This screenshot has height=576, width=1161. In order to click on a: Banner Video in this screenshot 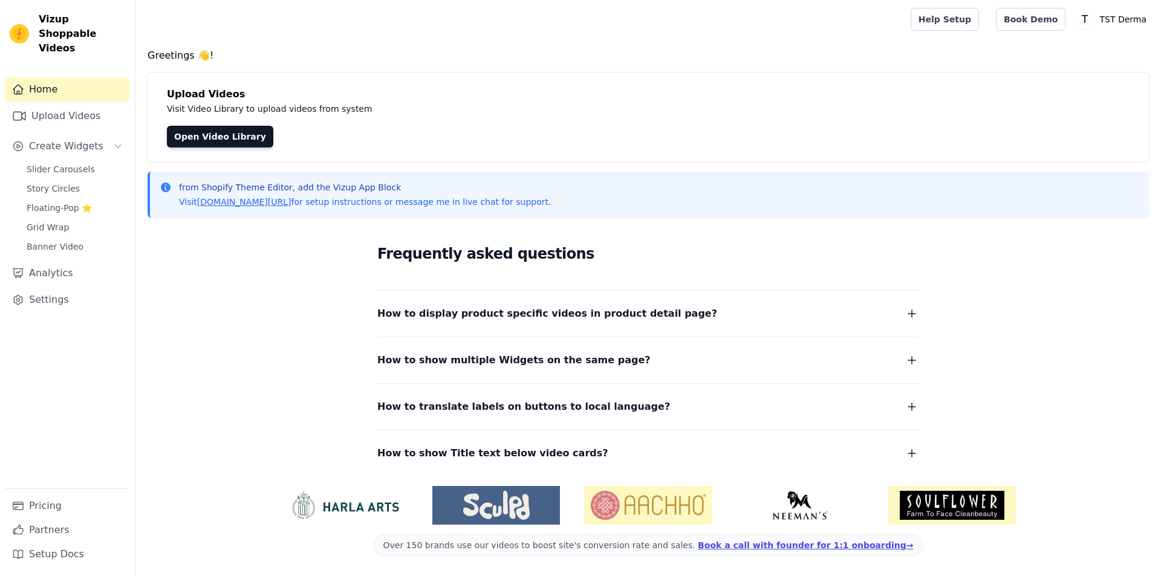, I will do `click(74, 247)`.